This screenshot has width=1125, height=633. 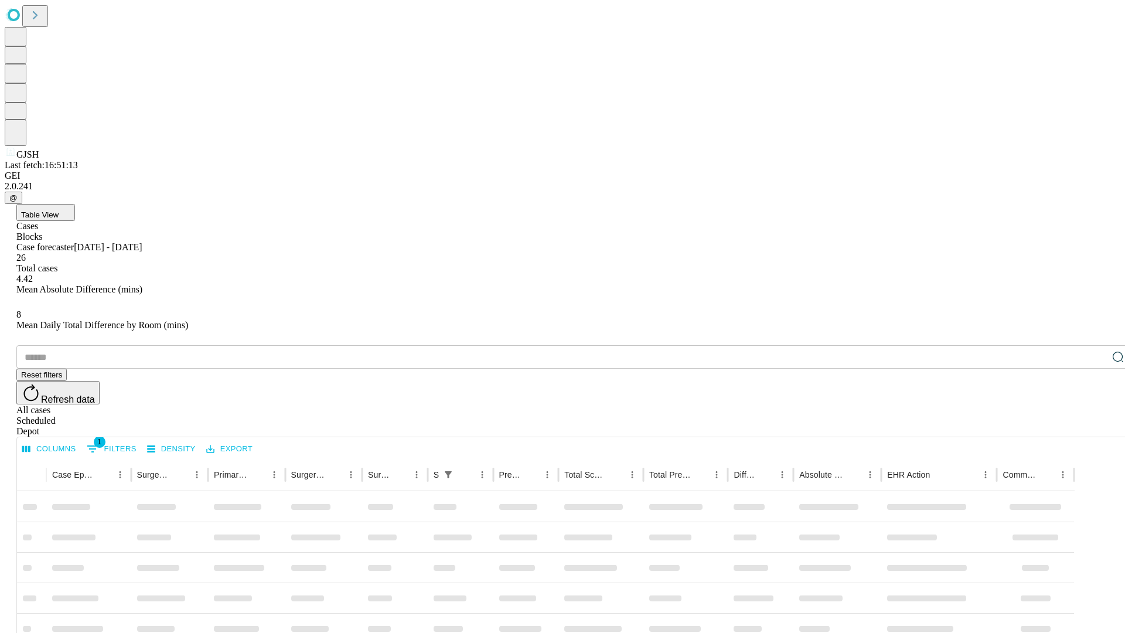 What do you see at coordinates (28, 154) in the screenshot?
I see `span: GJSH` at bounding box center [28, 154].